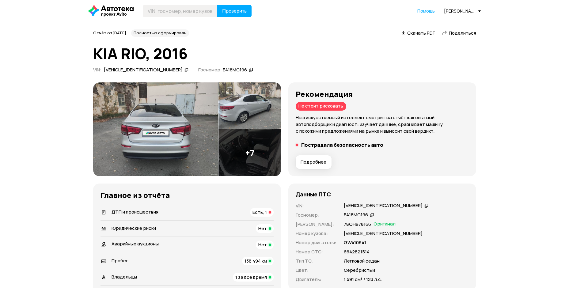 The image size is (569, 288). Describe the element at coordinates (135, 244) in the screenshot. I see `span: Аварийные аукционы` at that location.